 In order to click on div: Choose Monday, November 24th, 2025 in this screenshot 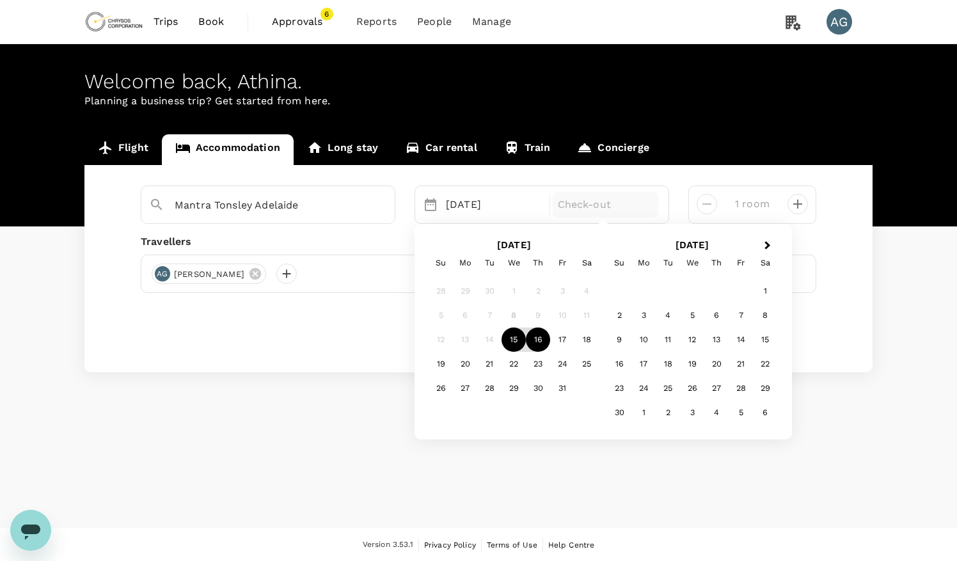, I will do `click(644, 389)`.